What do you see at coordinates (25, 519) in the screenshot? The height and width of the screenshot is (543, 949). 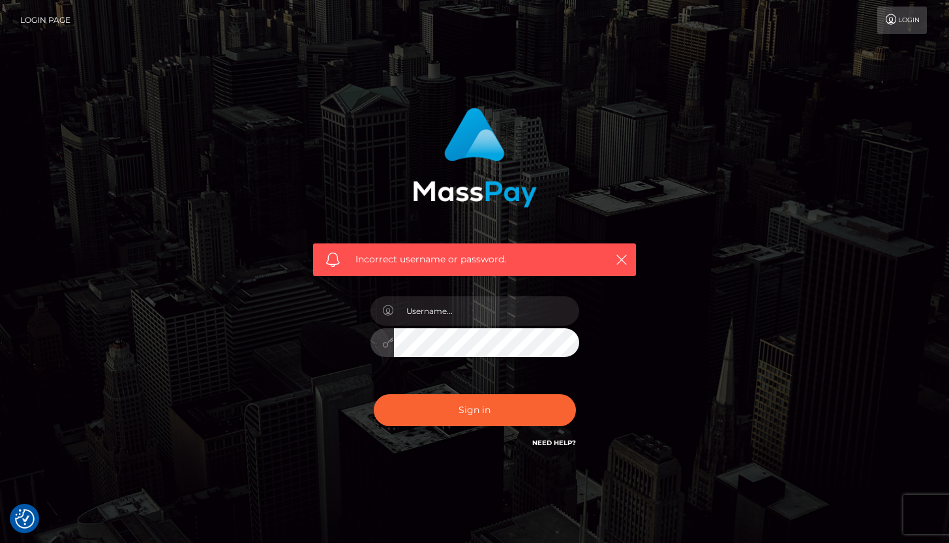 I see `button: Consent Preferences` at bounding box center [25, 519].